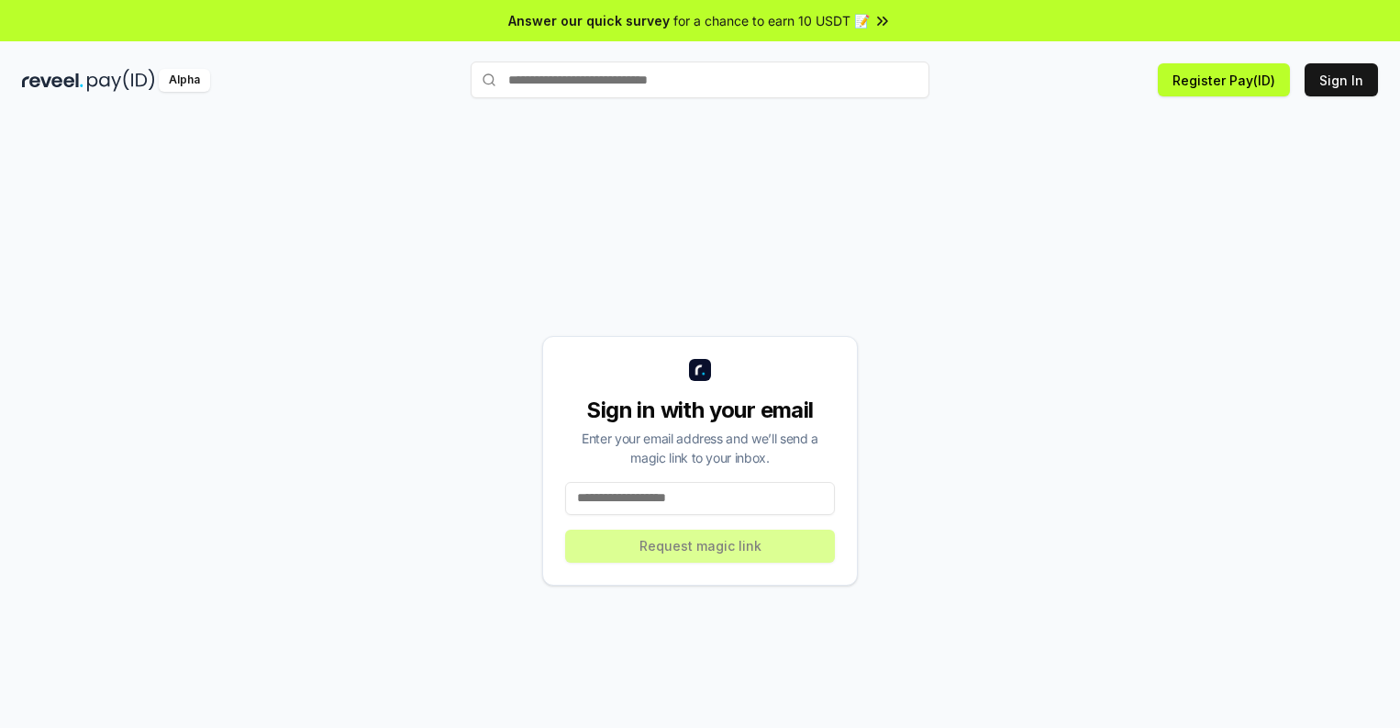  What do you see at coordinates (1224, 80) in the screenshot?
I see `button: Register Pay(ID)` at bounding box center [1224, 80].